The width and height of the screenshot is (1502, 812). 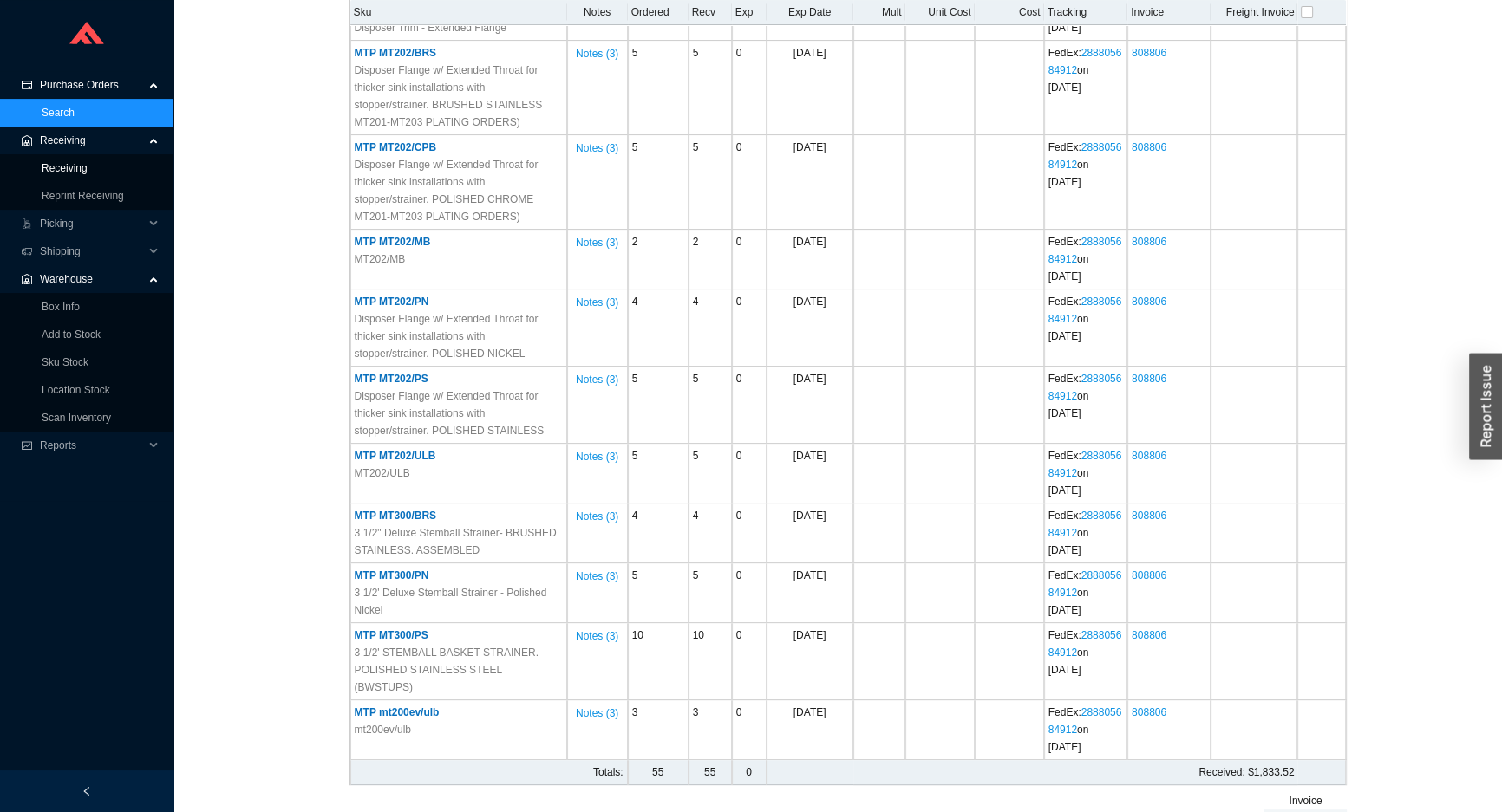 What do you see at coordinates (392, 576) in the screenshot?
I see `span: MTP MT300/PN` at bounding box center [392, 576].